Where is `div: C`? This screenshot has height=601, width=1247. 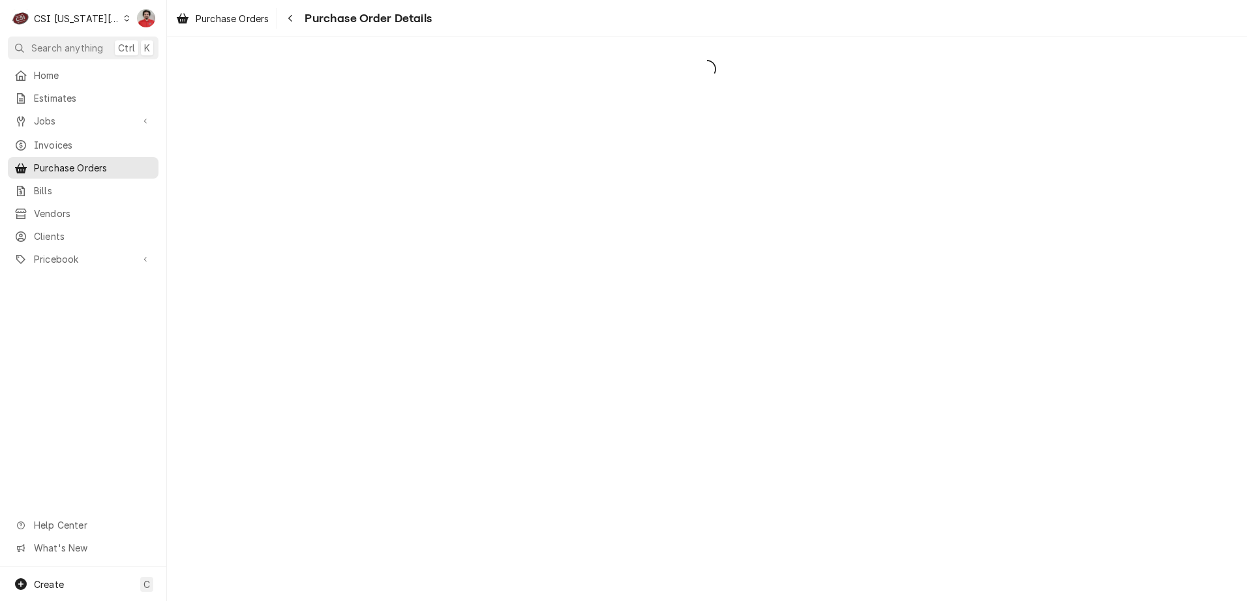 div: C is located at coordinates (21, 18).